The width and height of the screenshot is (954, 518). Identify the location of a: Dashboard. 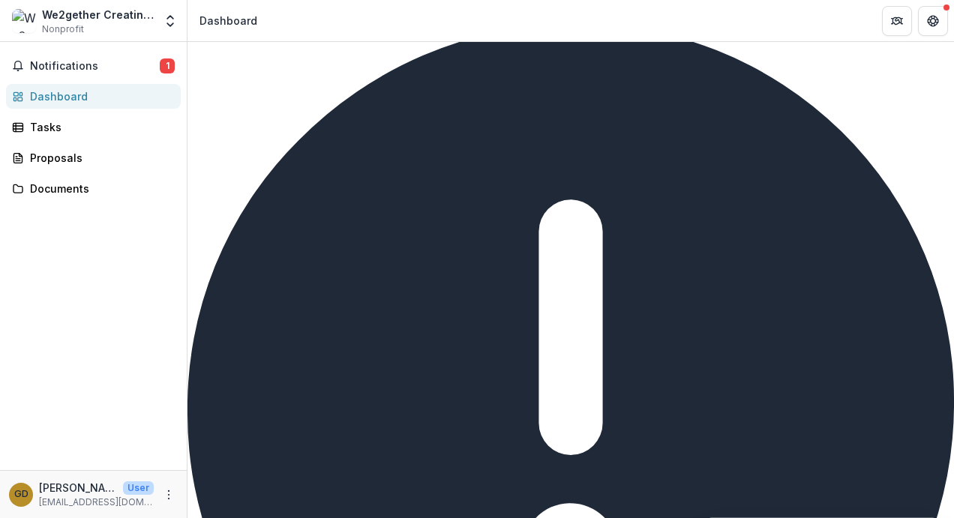
(93, 96).